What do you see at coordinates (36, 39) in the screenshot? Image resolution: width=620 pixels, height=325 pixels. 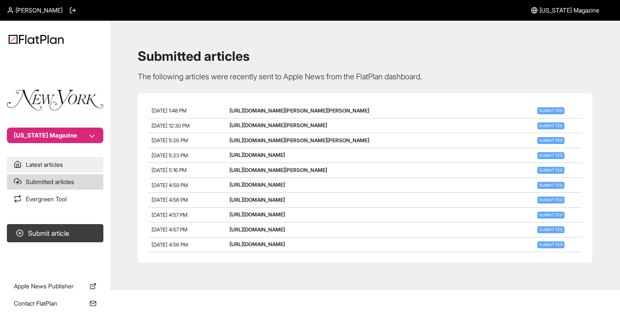 I see `img: Logo` at bounding box center [36, 39].